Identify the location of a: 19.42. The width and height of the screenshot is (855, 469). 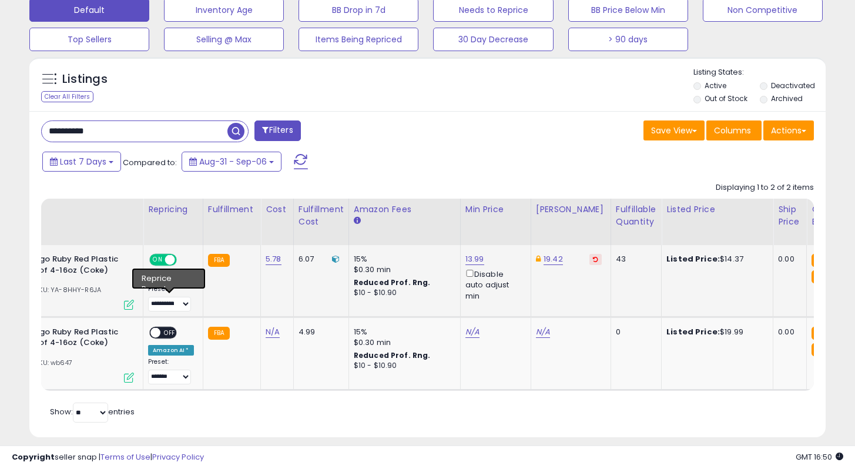
(553, 259).